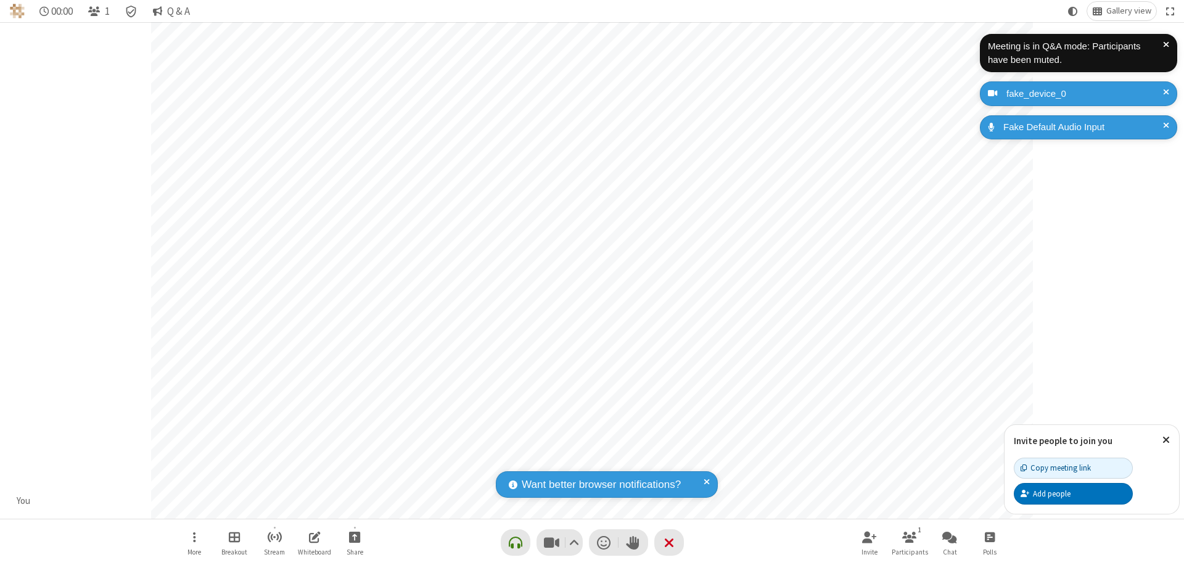 This screenshot has height=565, width=1184. Describe the element at coordinates (107, 11) in the screenshot. I see `span: 1` at that location.